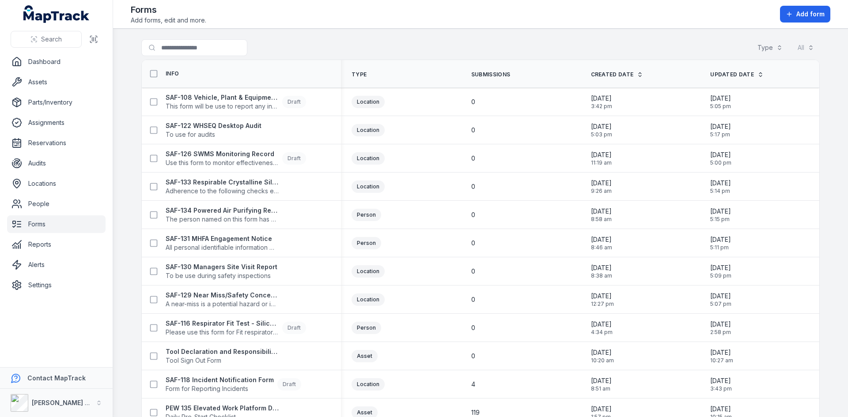  Describe the element at coordinates (721, 159) in the screenshot. I see `time: 9/11/2025, 5:00:27 PM` at that location.